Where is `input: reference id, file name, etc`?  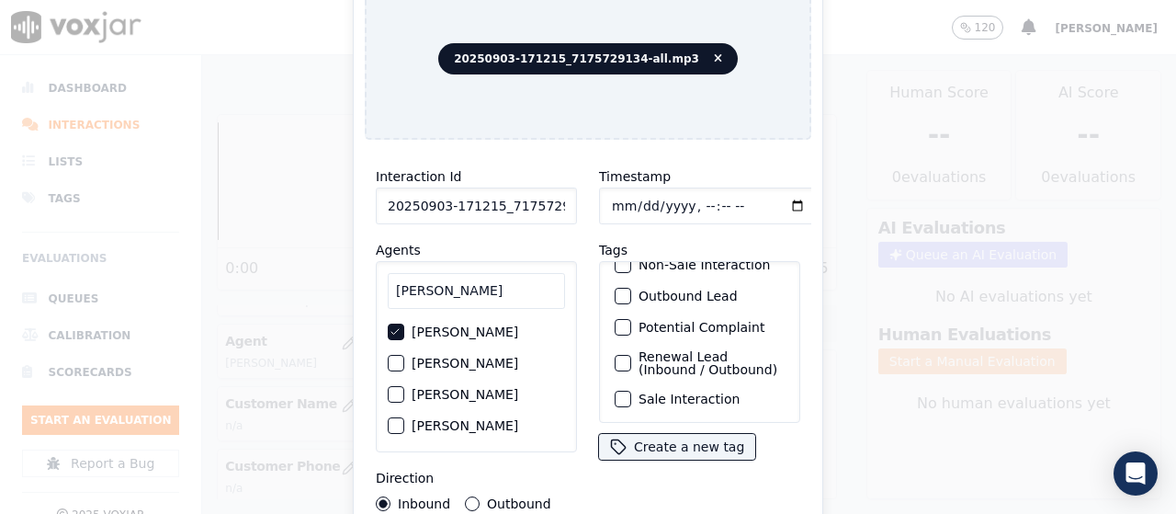 input: reference id, file name, etc is located at coordinates (476, 206).